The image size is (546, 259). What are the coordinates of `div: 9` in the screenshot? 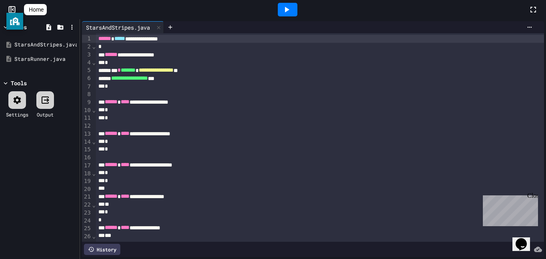 It's located at (87, 102).